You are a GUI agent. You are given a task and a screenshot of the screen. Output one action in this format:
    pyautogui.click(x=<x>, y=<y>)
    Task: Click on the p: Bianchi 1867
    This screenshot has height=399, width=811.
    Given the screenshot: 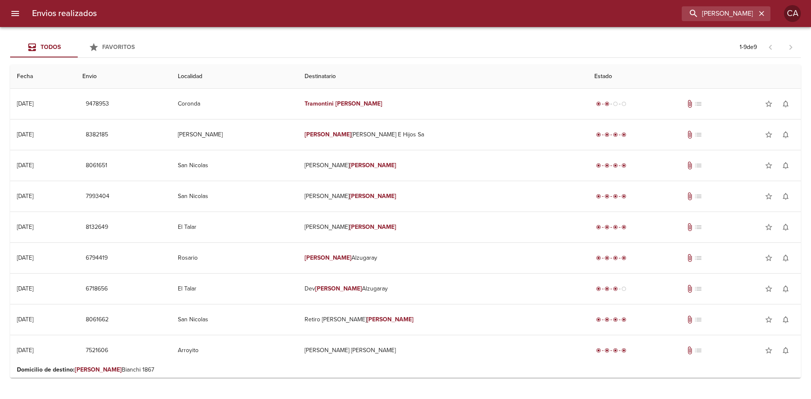 What is the action you would take?
    pyautogui.click(x=406, y=370)
    